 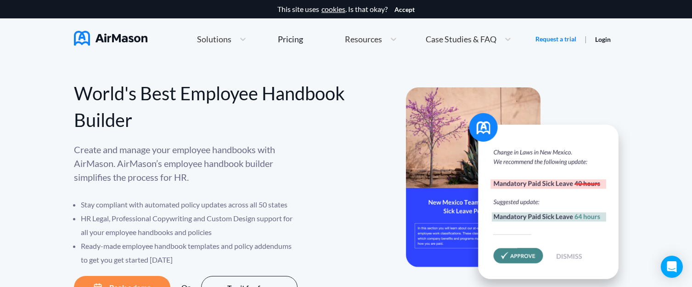 What do you see at coordinates (290, 39) in the screenshot?
I see `div: Pricing` at bounding box center [290, 39].